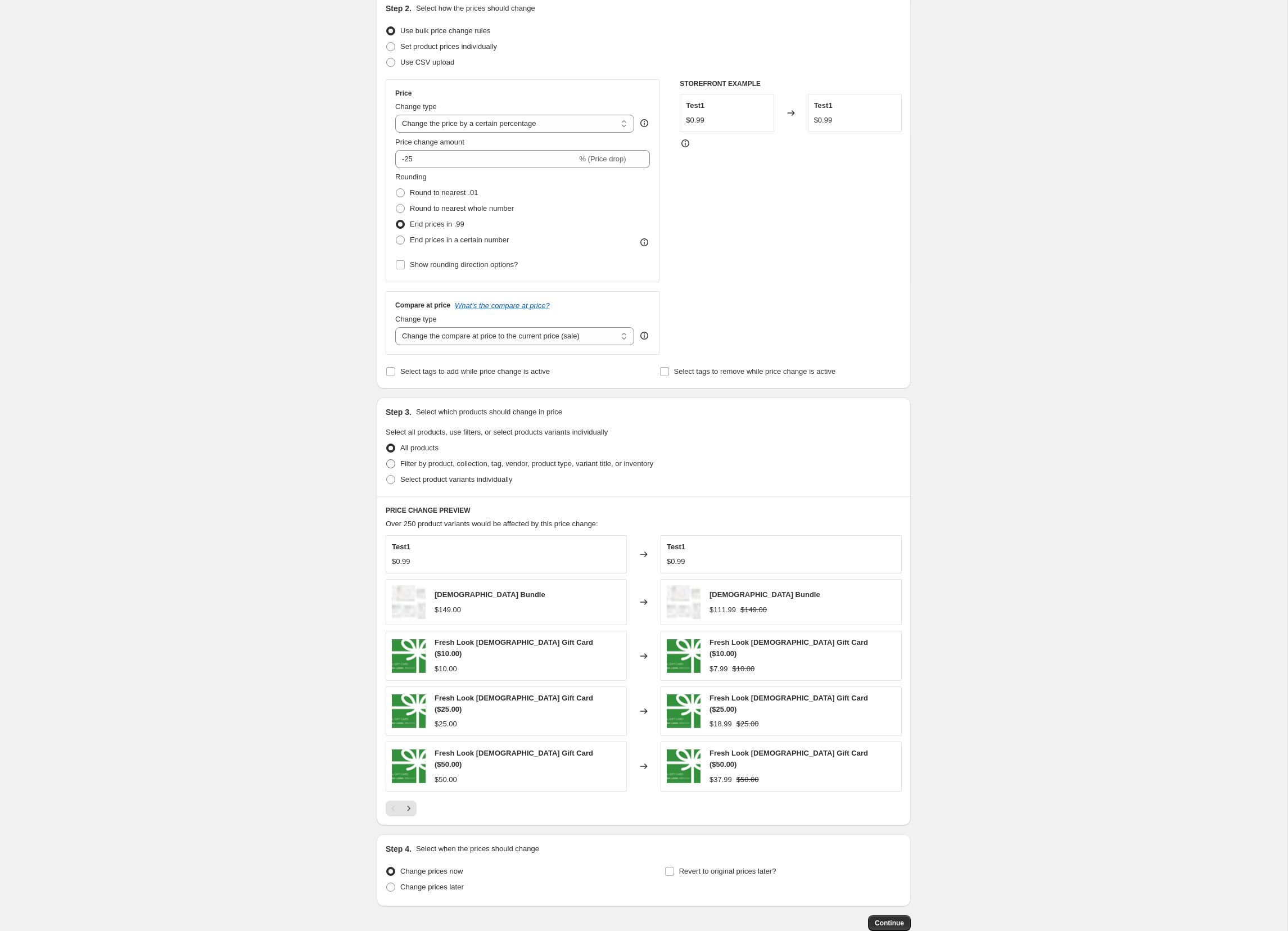 This screenshot has width=1288, height=931. Describe the element at coordinates (448, 46) in the screenshot. I see `span: Set product prices individually` at that location.